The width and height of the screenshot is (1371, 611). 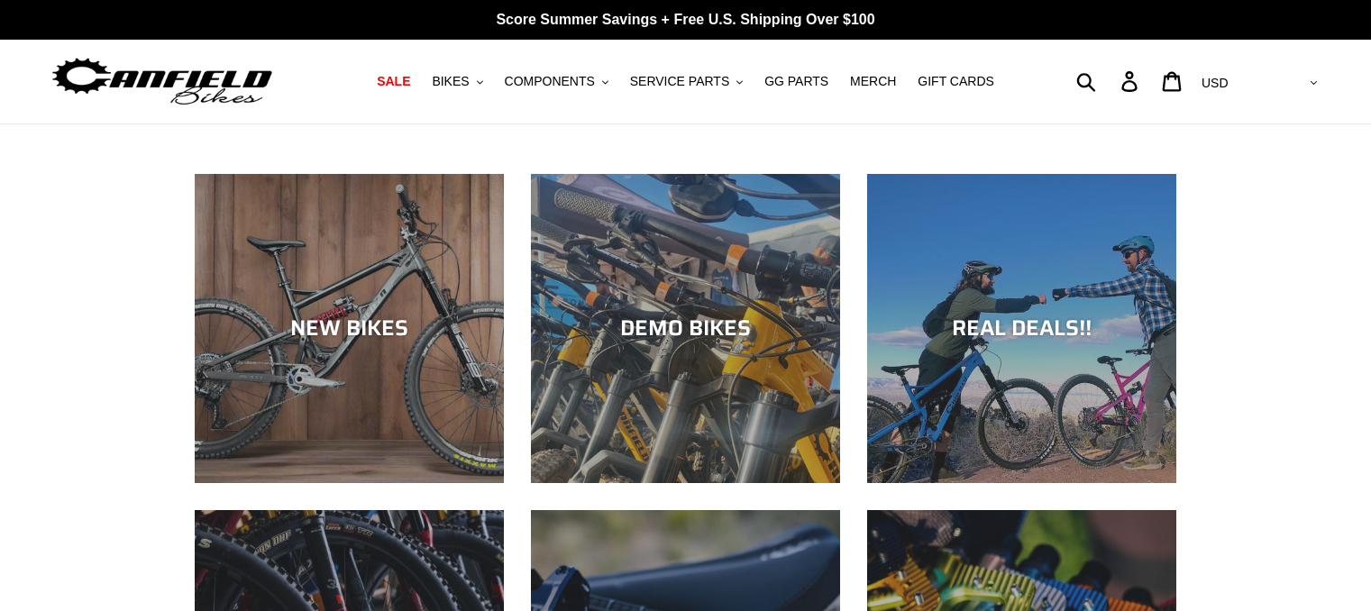 What do you see at coordinates (550, 81) in the screenshot?
I see `span: COMPONENTS` at bounding box center [550, 81].